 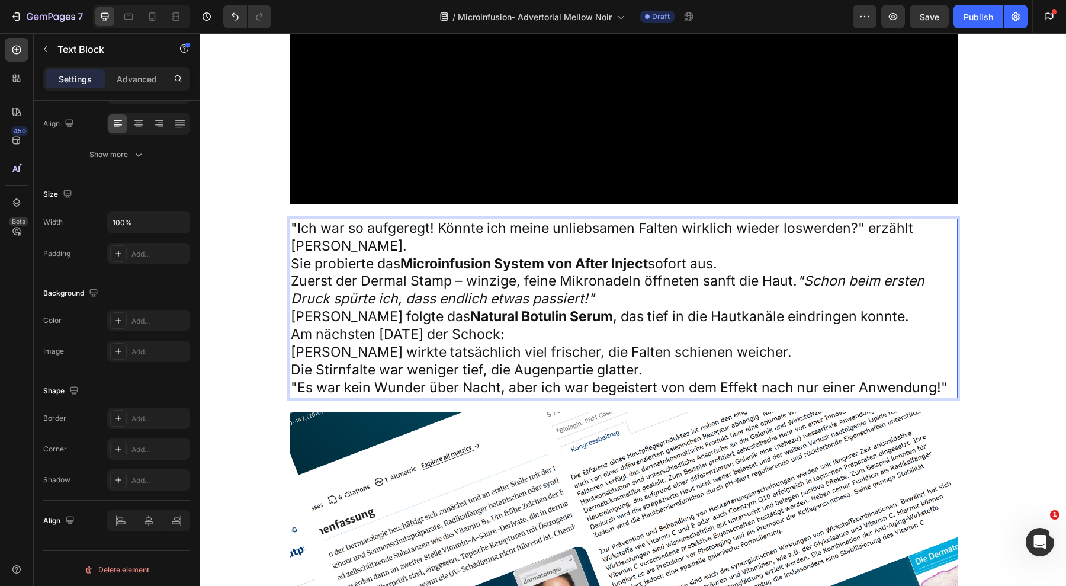 I want to click on span: Draft, so click(x=661, y=17).